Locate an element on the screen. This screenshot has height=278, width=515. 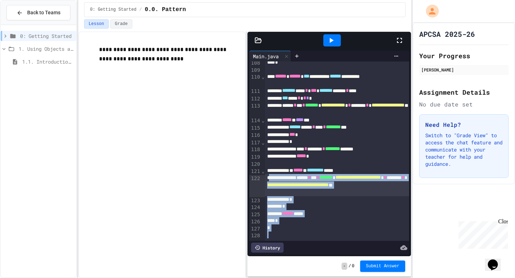
span: Back to Teams is located at coordinates (44, 13).